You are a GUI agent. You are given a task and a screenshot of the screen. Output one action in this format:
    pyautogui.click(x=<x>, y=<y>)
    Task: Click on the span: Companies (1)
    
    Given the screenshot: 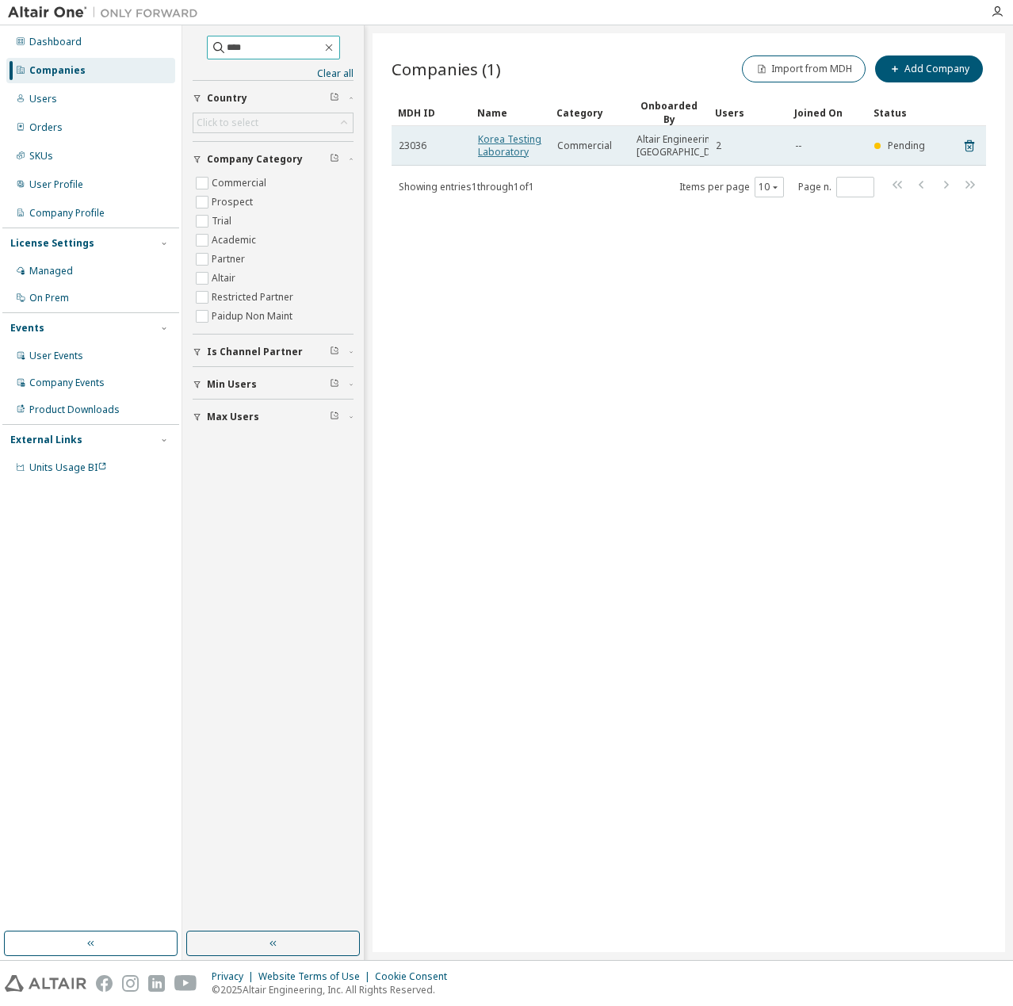 What is the action you would take?
    pyautogui.click(x=446, y=69)
    